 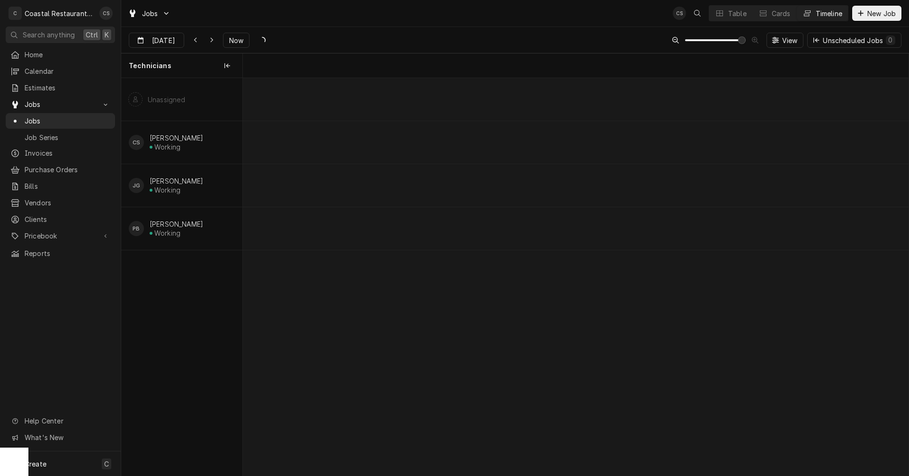 I want to click on span: Technicians, so click(x=150, y=66).